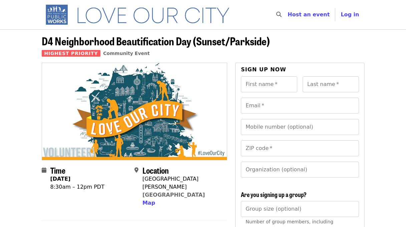 The height and width of the screenshot is (227, 406). I want to click on span: Highest Priority, so click(71, 53).